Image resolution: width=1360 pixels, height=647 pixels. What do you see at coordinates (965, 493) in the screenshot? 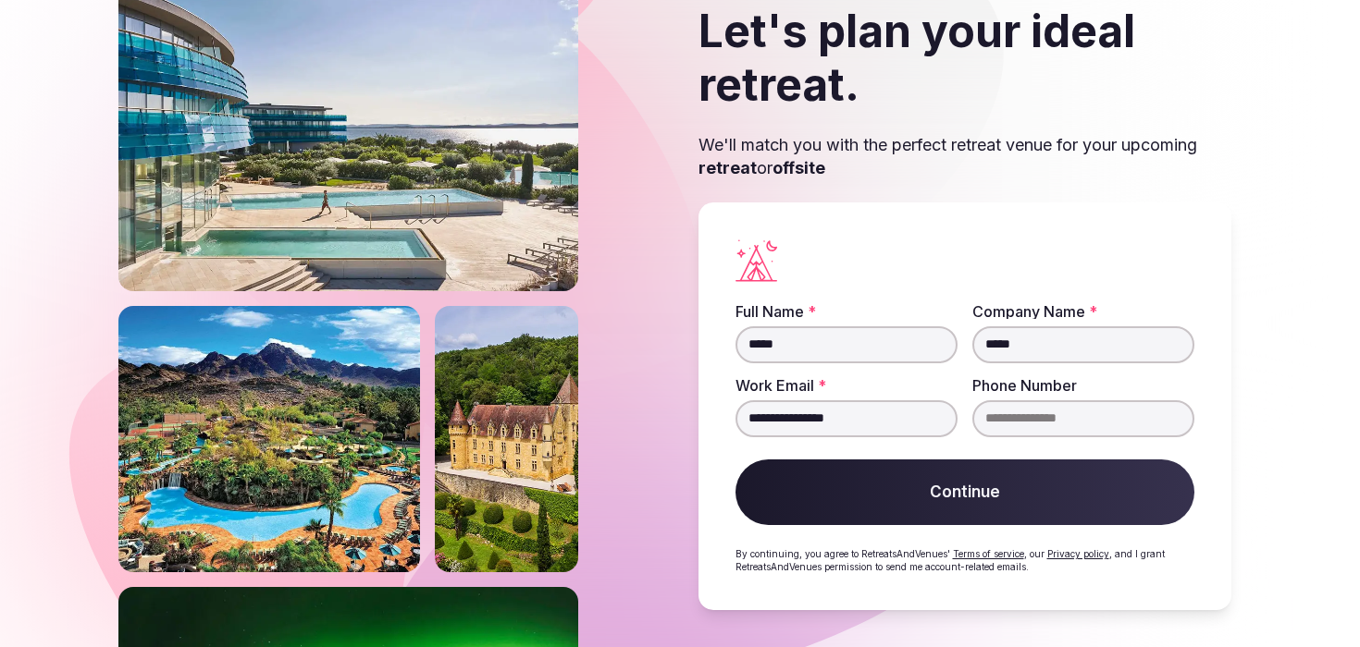
I see `button: Continue` at bounding box center [965, 493].